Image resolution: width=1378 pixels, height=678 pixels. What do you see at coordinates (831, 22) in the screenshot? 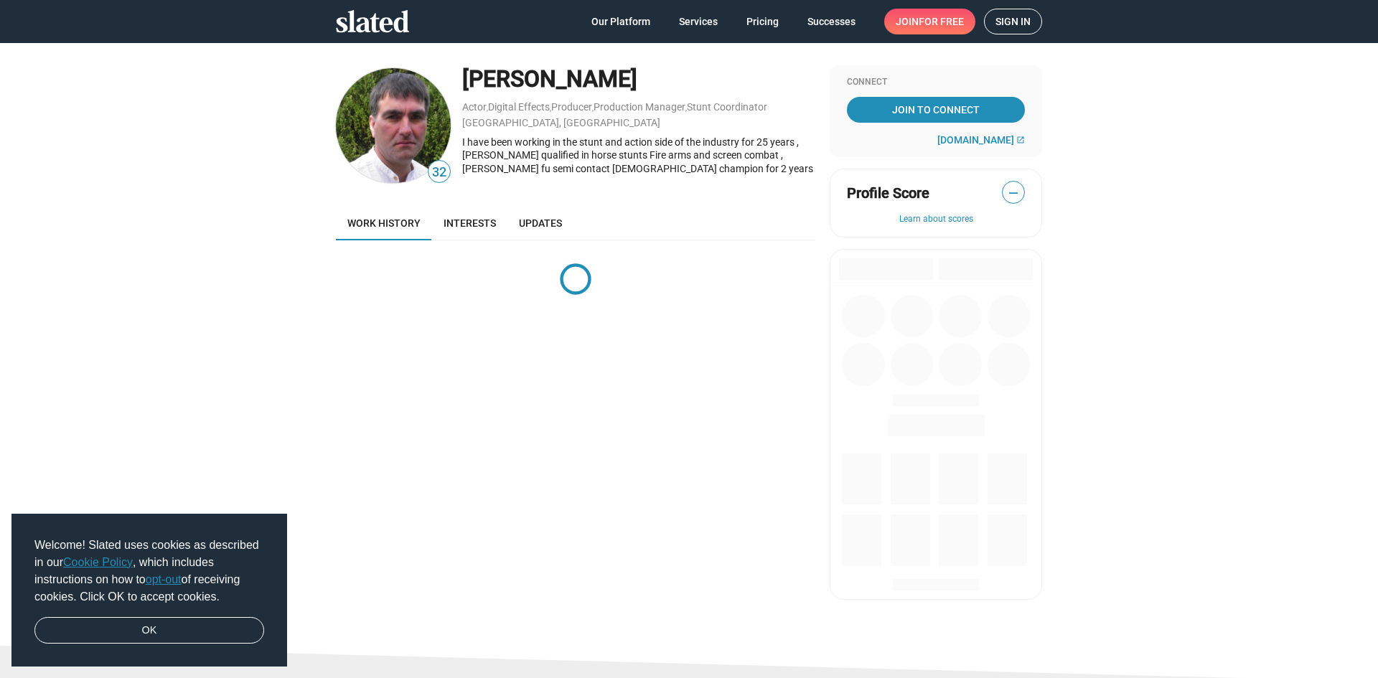
I see `span: Successes` at bounding box center [831, 22].